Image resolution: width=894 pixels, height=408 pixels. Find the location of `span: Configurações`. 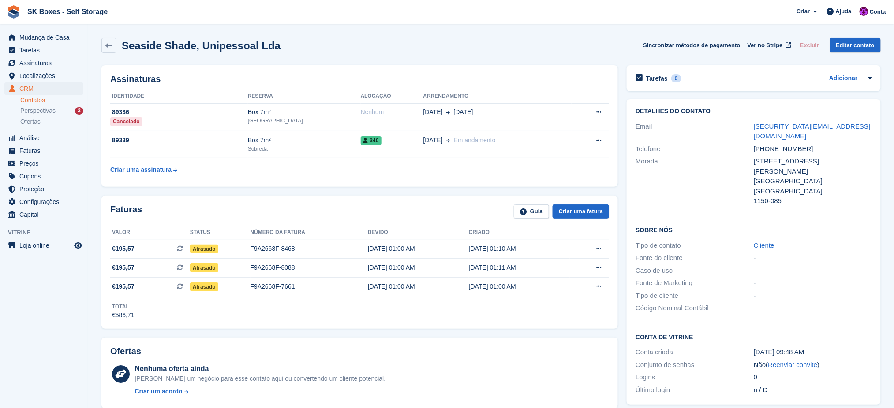

span: Configurações is located at coordinates (46, 202).